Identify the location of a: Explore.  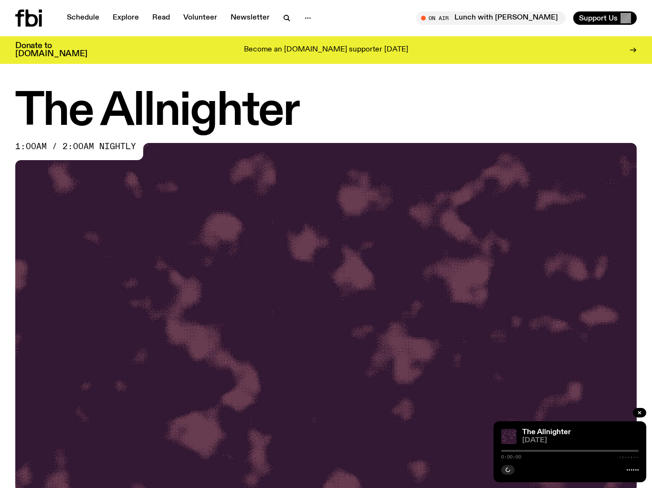
(125, 18).